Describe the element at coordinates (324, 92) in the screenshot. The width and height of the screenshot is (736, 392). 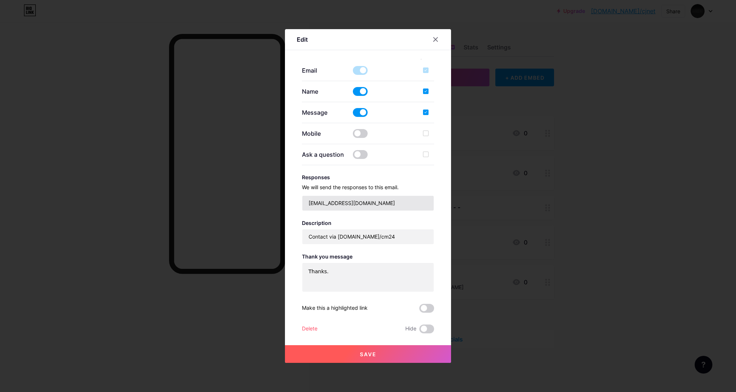
I see `p: Name` at that location.